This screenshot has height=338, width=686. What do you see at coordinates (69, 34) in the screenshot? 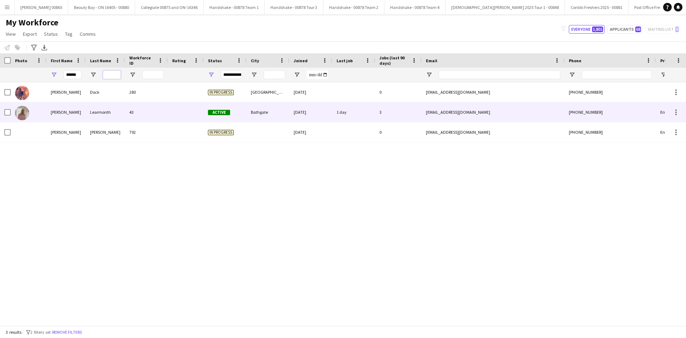
I see `span: Tag` at bounding box center [69, 34].